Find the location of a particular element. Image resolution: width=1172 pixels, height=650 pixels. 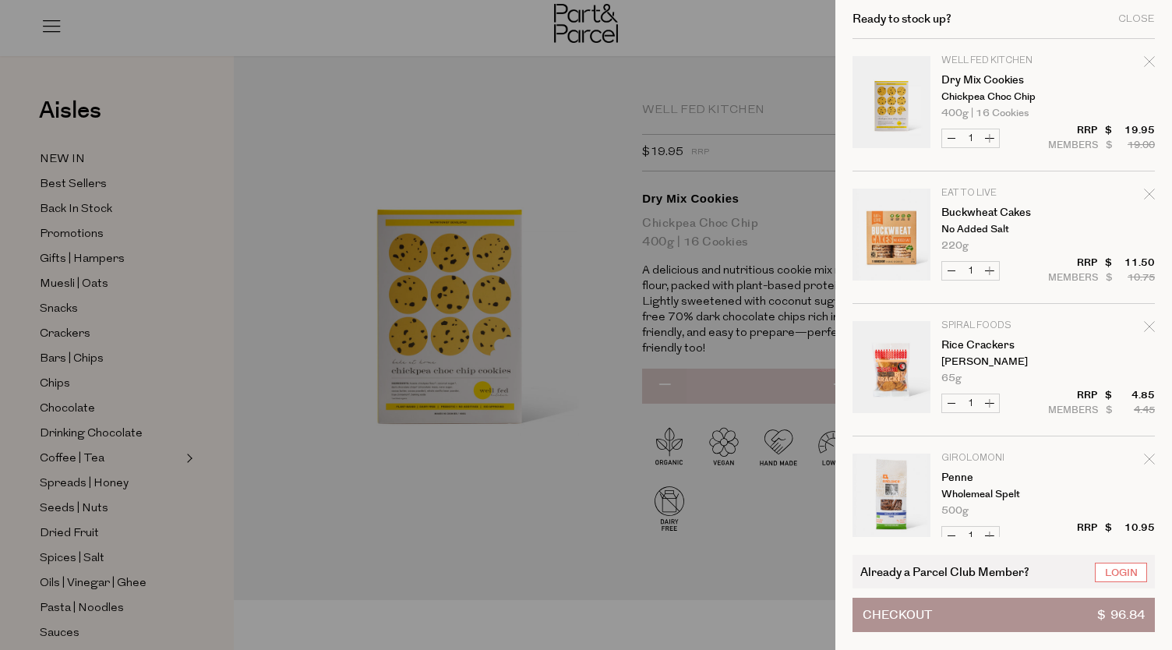

span: Already a Parcel Club Member? is located at coordinates (945, 571).